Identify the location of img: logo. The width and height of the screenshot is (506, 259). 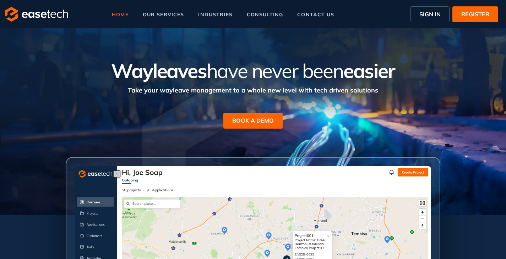
(36, 14).